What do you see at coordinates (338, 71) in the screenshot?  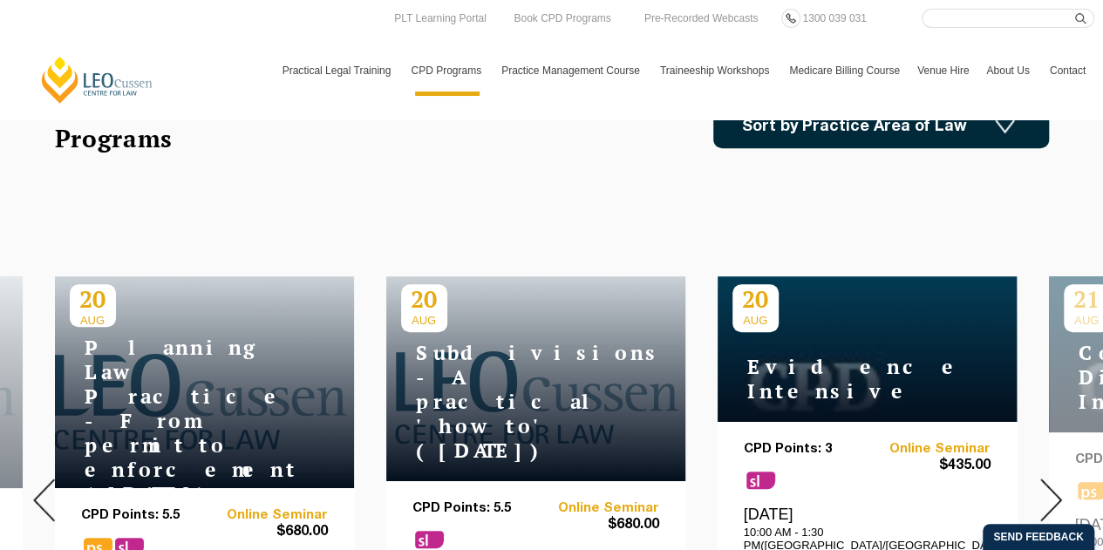 I see `a: Practical Legal Training` at bounding box center [338, 71].